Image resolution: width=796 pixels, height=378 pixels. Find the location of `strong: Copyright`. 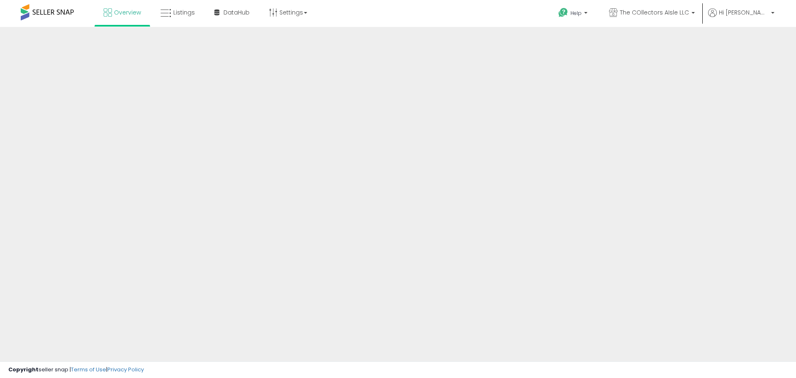

strong: Copyright is located at coordinates (23, 369).